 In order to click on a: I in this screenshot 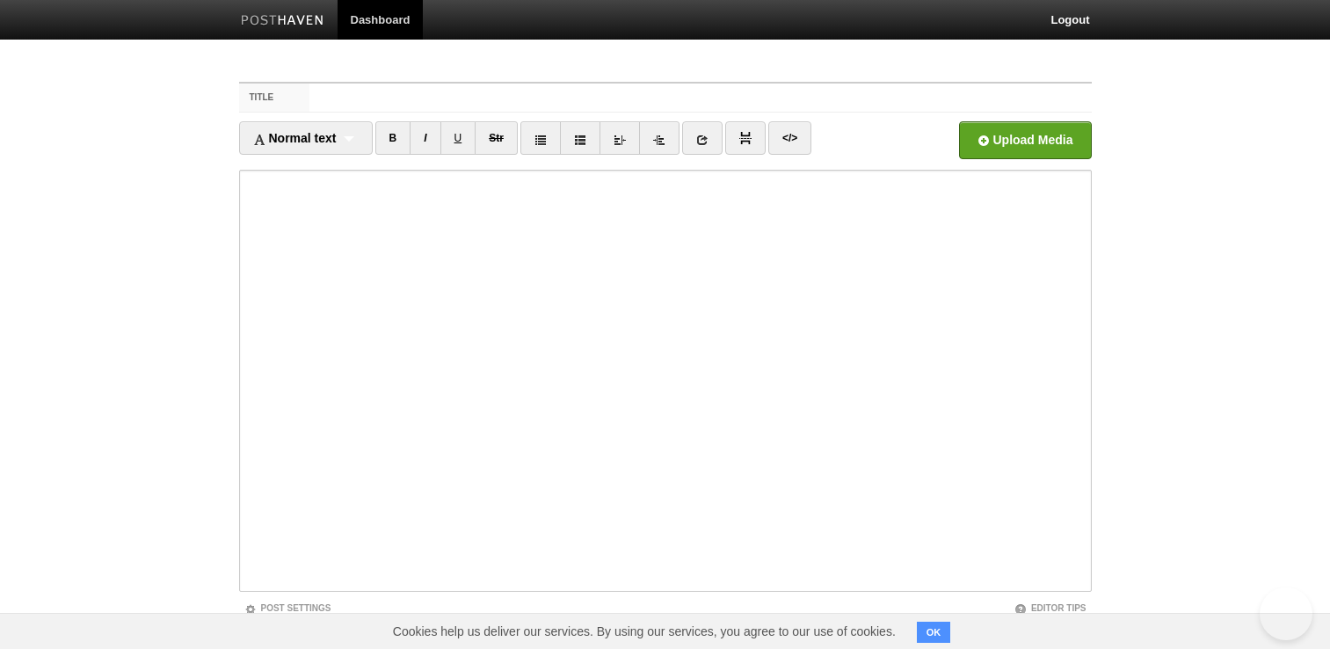, I will do `click(424, 138)`.